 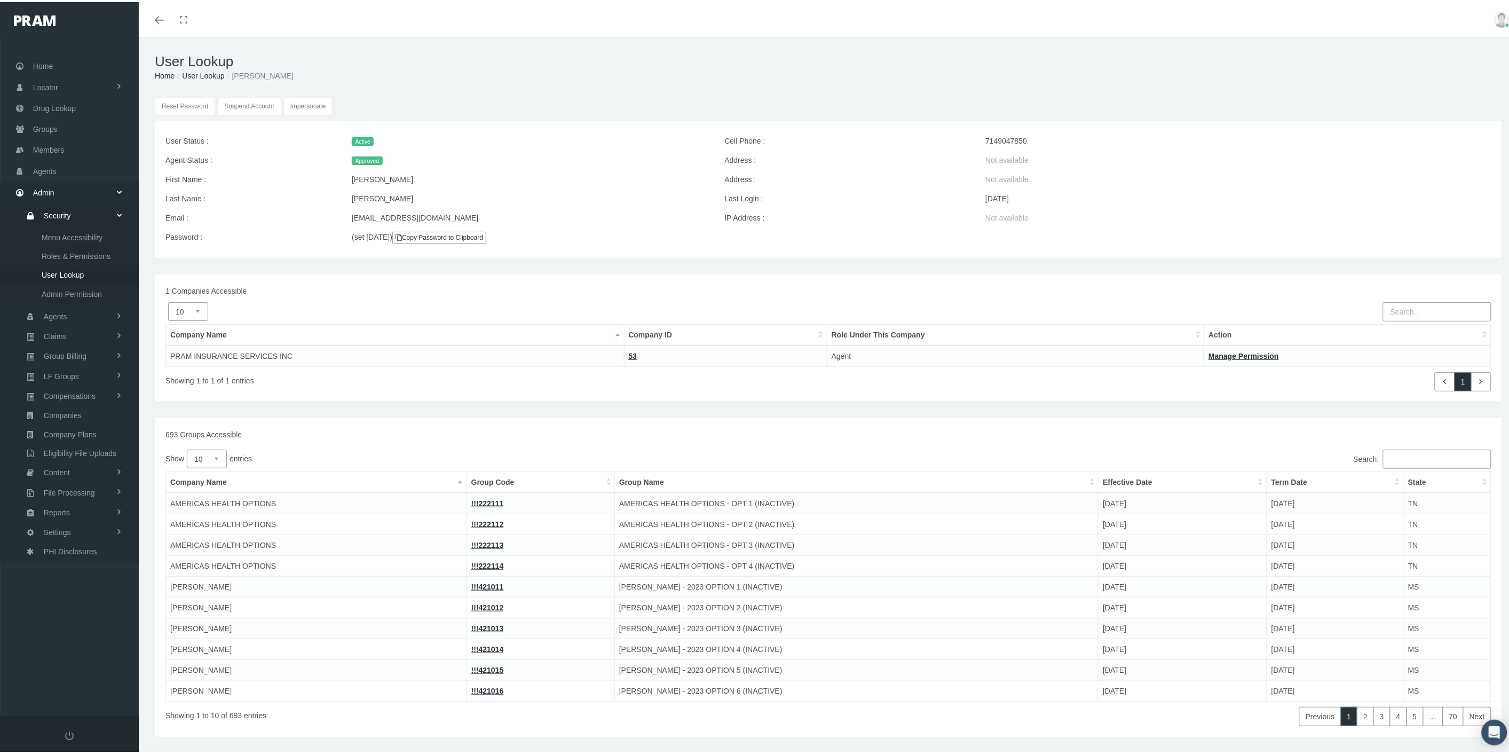 What do you see at coordinates (1350, 714) in the screenshot?
I see `a: 1` at bounding box center [1350, 714].